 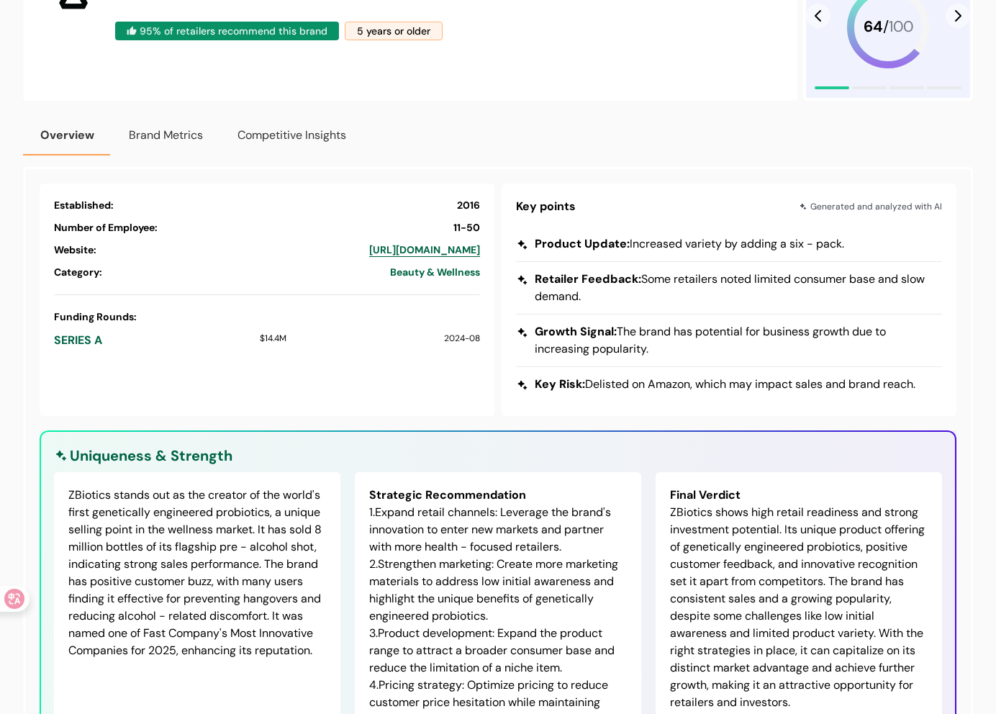 What do you see at coordinates (498, 650) in the screenshot?
I see `div: 3 . Product development: Expand the product range to attract a broader consumer base and reduce t...` at bounding box center [498, 650].